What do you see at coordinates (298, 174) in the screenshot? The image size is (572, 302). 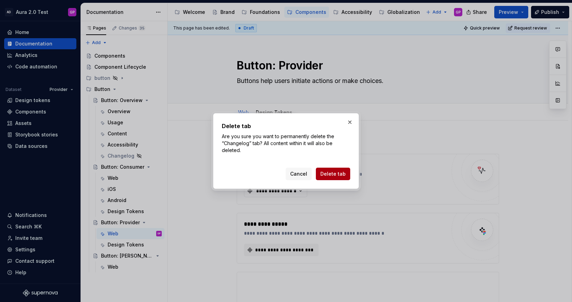 I see `span: Cancel` at bounding box center [298, 174].